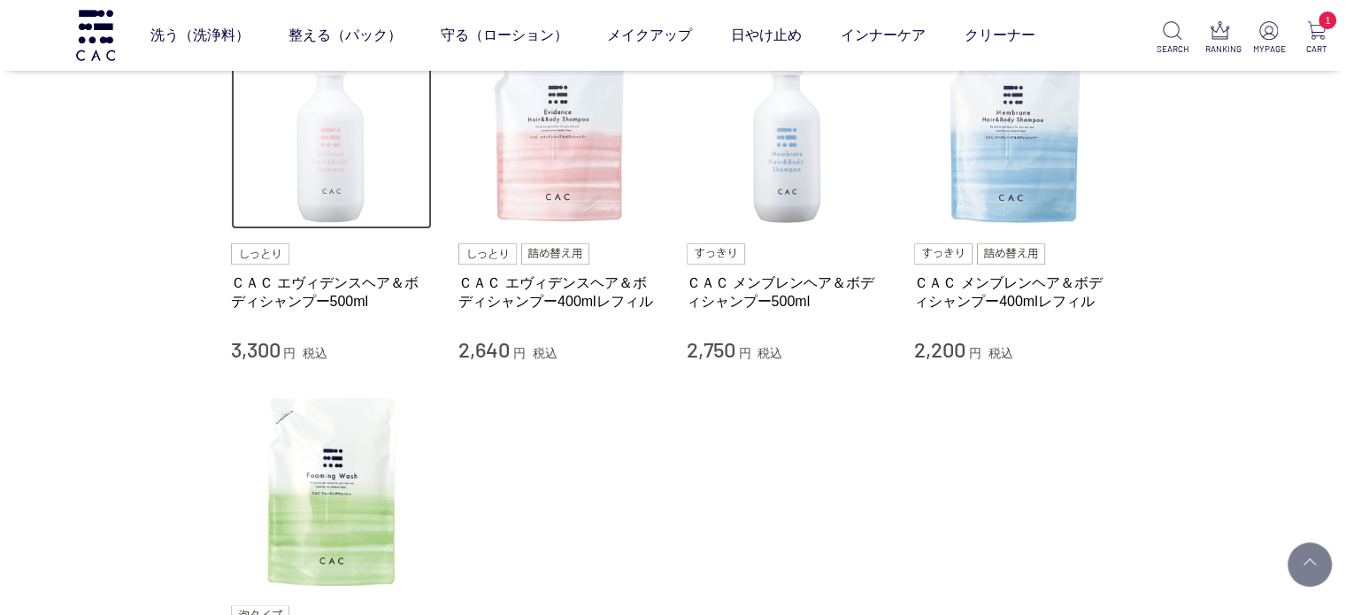 The width and height of the screenshot is (1346, 615). I want to click on p: RANKING, so click(1220, 49).